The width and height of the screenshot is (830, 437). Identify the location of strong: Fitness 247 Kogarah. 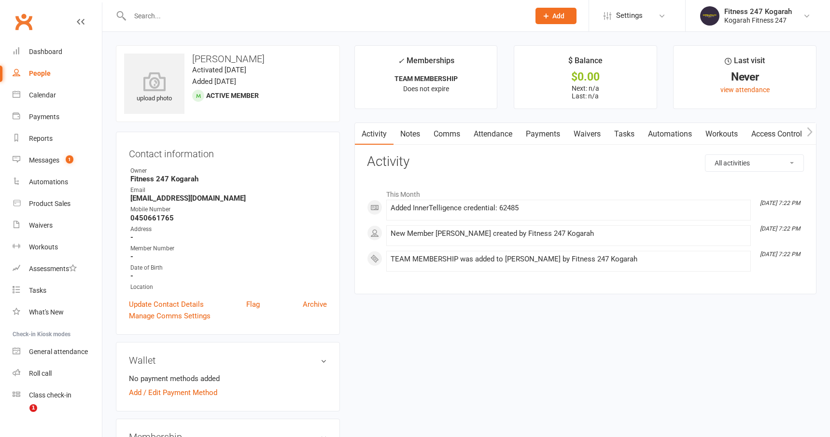
(228, 179).